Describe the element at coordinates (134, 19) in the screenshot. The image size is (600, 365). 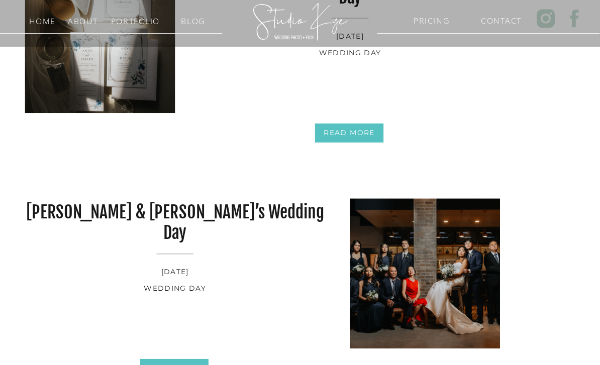
I see `h3: Portfolio` at that location.